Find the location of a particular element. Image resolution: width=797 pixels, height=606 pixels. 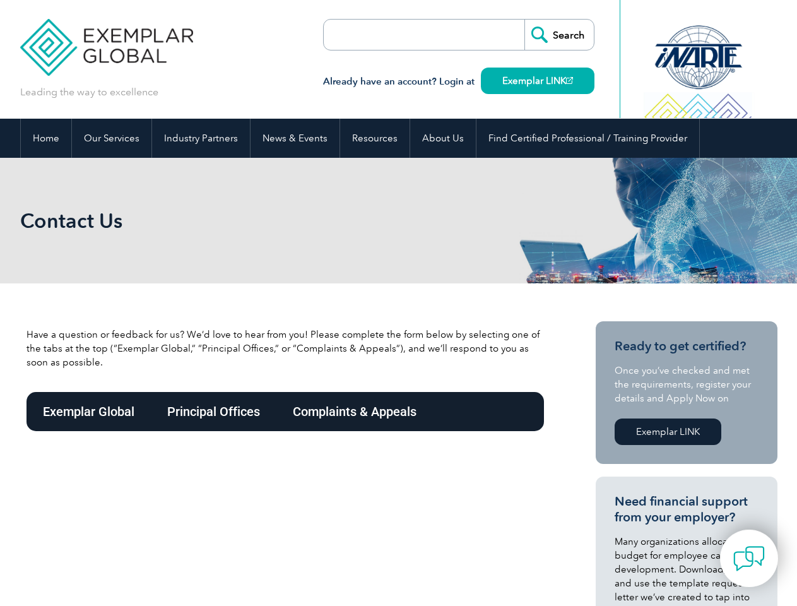

a: Resources is located at coordinates (375, 138).